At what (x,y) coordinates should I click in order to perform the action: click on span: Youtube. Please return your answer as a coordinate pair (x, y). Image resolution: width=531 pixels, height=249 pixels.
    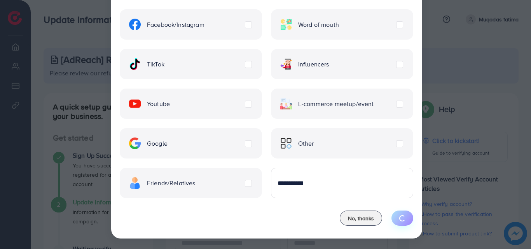
    Looking at the image, I should click on (158, 104).